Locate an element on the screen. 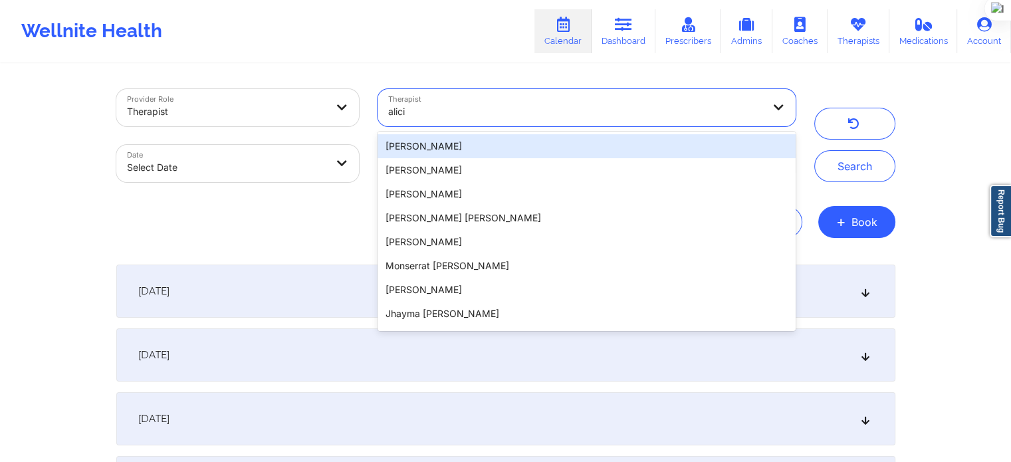  a: Coaches is located at coordinates (799, 31).